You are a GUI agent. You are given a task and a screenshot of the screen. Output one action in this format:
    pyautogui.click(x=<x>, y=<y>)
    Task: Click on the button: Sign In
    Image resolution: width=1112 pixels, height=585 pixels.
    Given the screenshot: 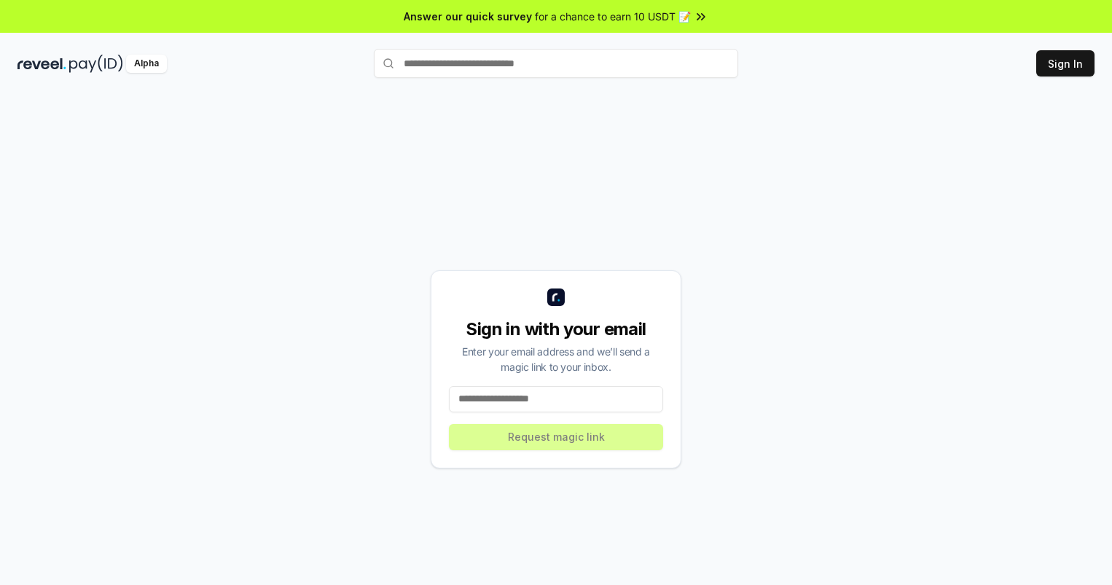 What is the action you would take?
    pyautogui.click(x=1065, y=63)
    